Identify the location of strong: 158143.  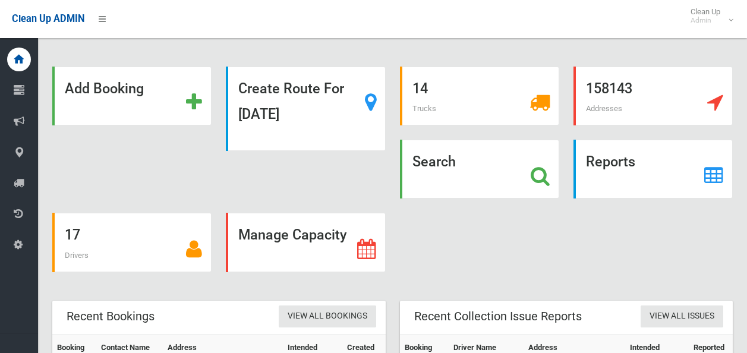
(609, 89).